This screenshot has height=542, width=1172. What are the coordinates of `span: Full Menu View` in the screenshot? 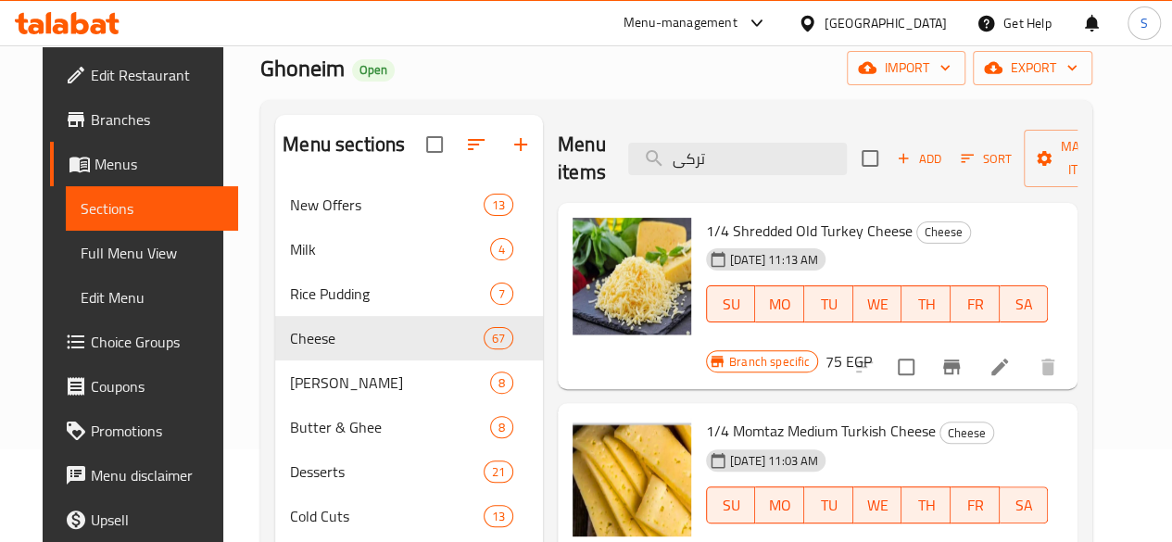 It's located at (152, 253).